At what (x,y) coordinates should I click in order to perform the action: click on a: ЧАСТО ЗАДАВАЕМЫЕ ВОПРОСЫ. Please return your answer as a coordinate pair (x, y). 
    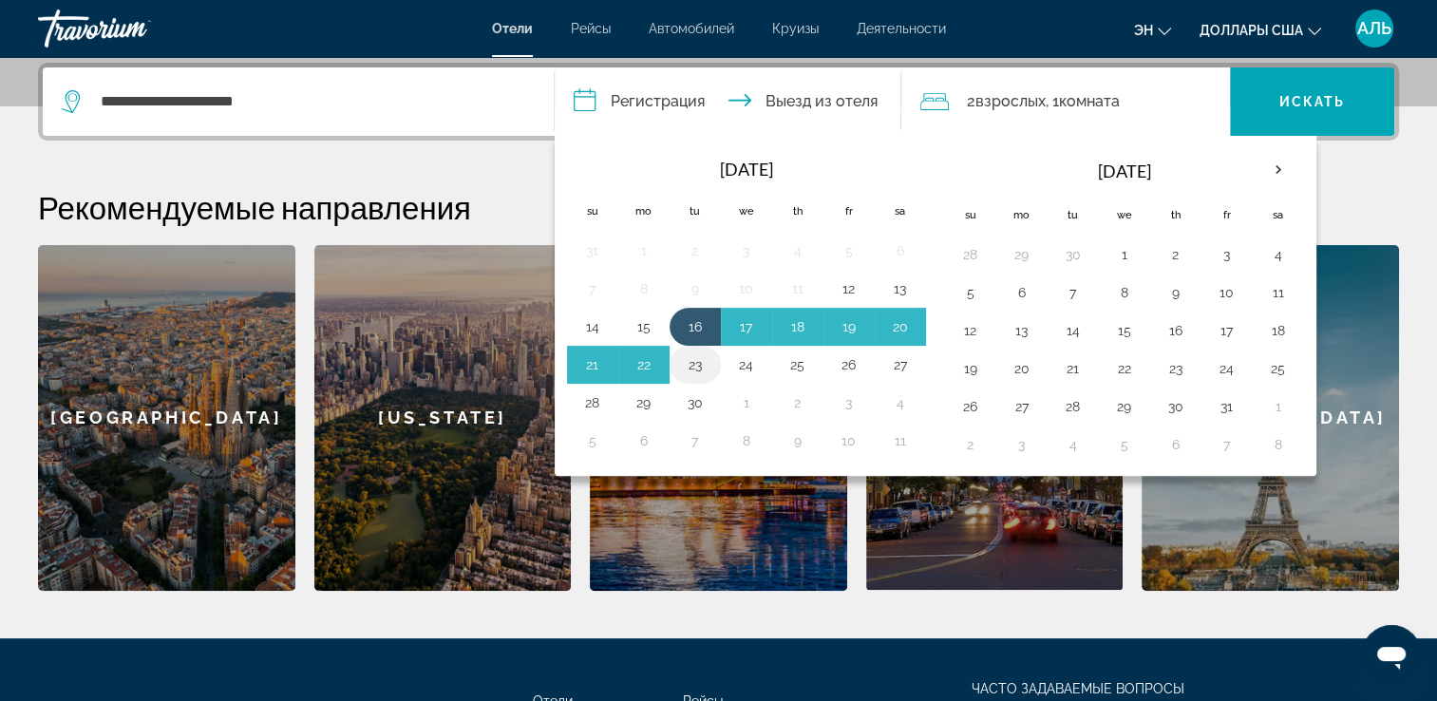
    Looking at the image, I should click on (1078, 689).